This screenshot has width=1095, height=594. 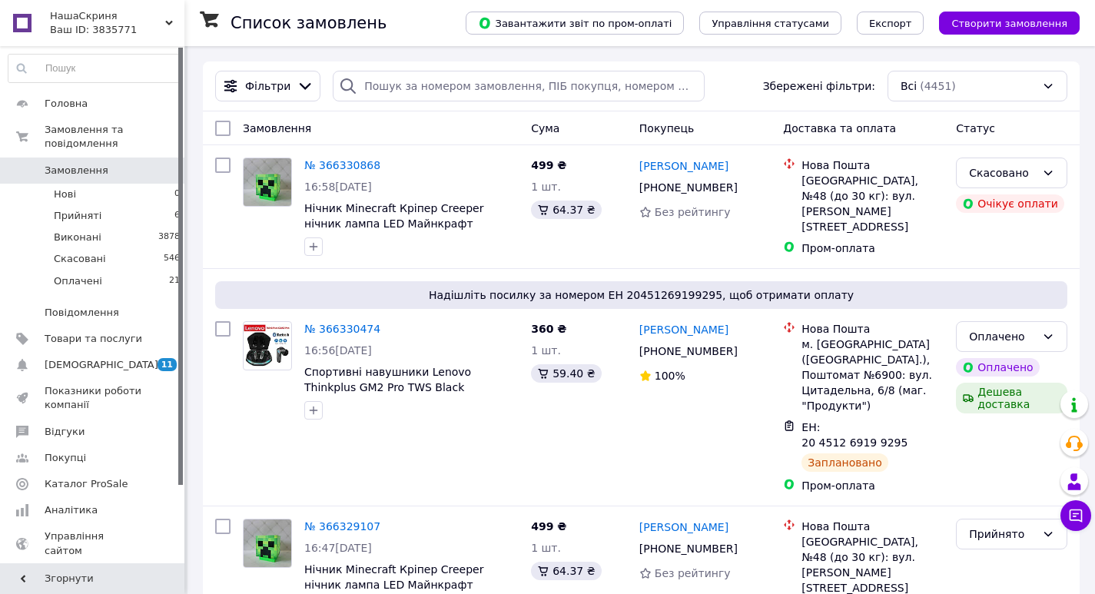 I want to click on span: Головна, so click(x=66, y=104).